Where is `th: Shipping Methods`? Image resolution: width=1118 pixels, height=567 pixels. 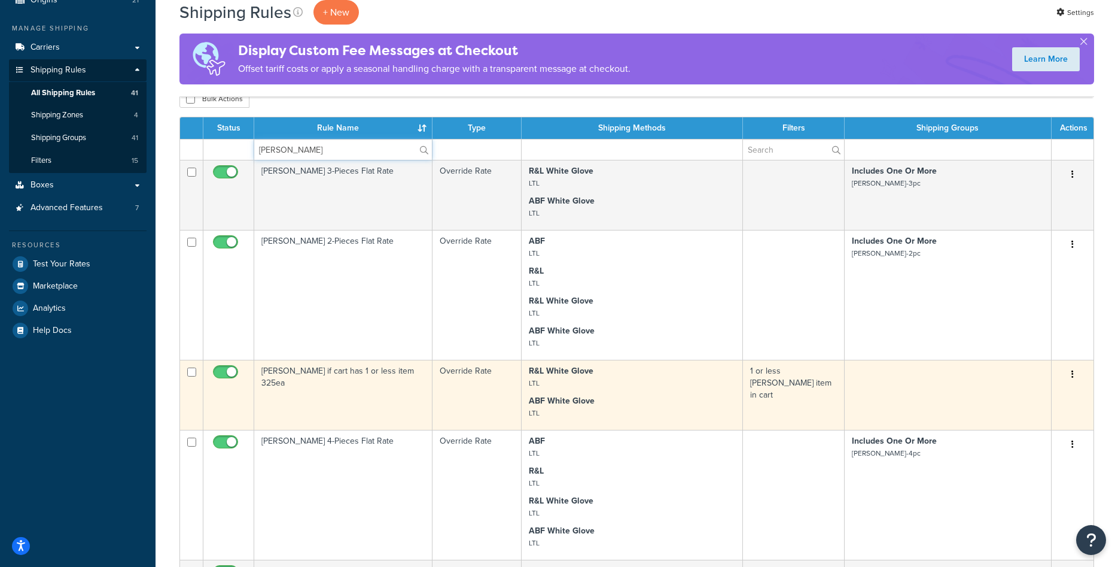 th: Shipping Methods is located at coordinates (632, 128).